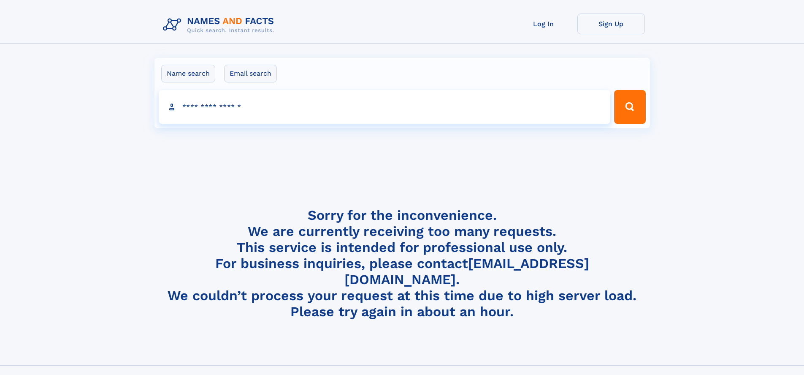 This screenshot has height=375, width=804. What do you see at coordinates (544, 24) in the screenshot?
I see `a: Log In` at bounding box center [544, 24].